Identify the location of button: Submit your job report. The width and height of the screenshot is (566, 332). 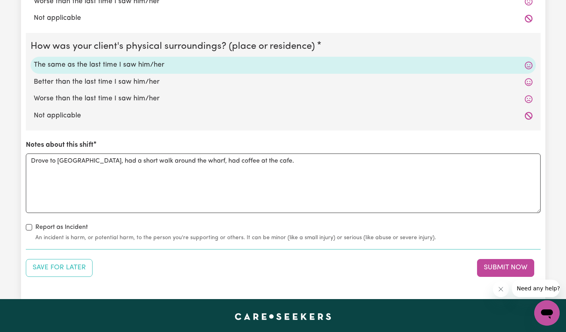
(505, 268).